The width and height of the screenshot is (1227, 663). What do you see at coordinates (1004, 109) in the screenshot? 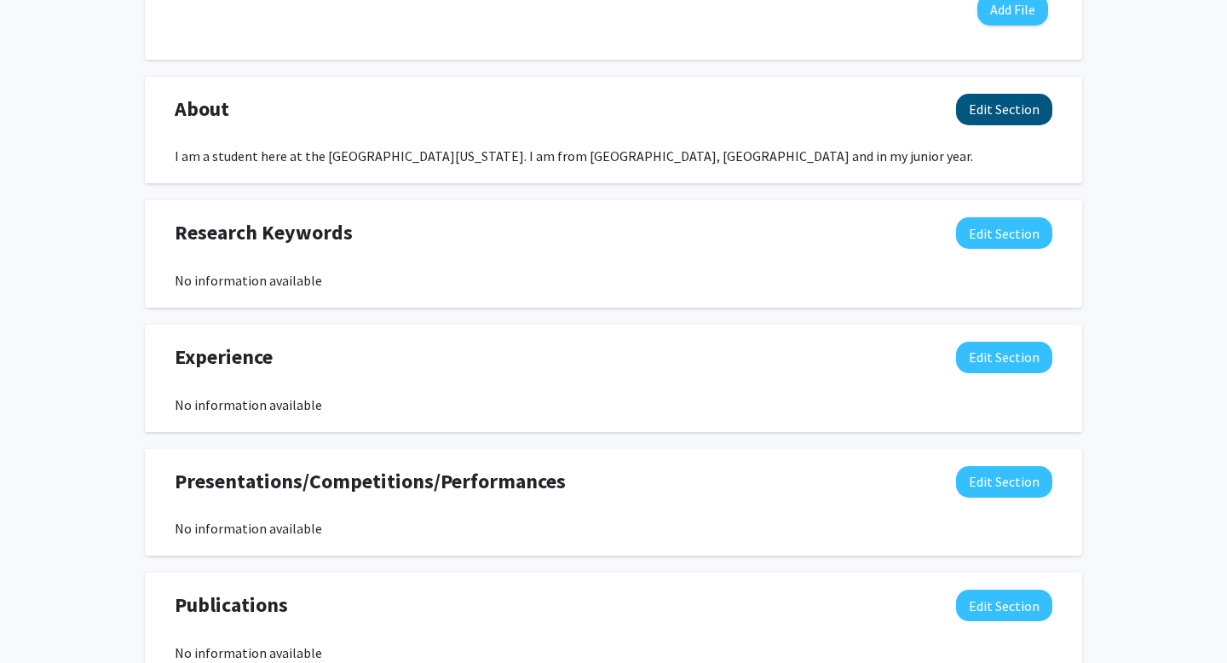
I see `button: Edit About` at bounding box center [1004, 109].